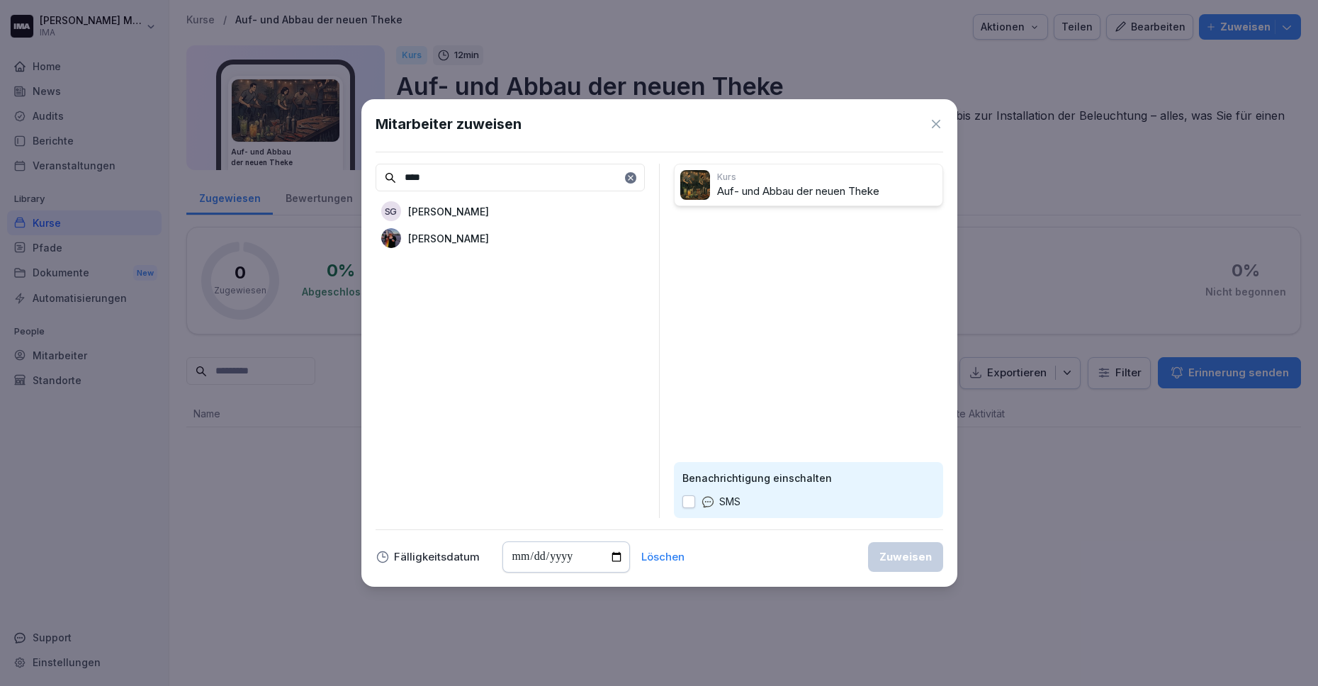  Describe the element at coordinates (663, 557) in the screenshot. I see `button: Löschen` at that location.